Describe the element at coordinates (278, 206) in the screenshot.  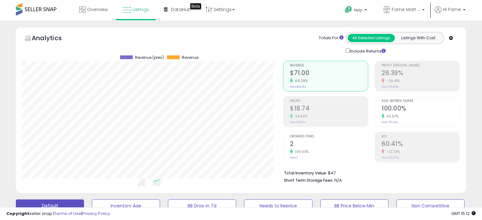
I see `button: Needs to Reprice` at that location.